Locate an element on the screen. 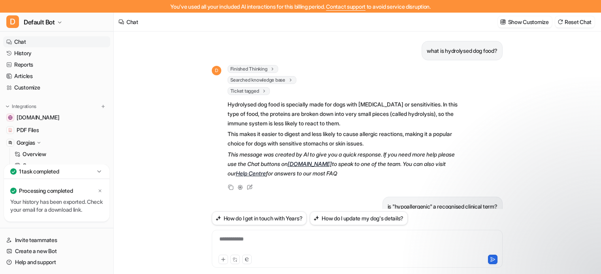 Image resolution: width=601 pixels, height=274 pixels. span: Ticket tagged is located at coordinates (249, 91).